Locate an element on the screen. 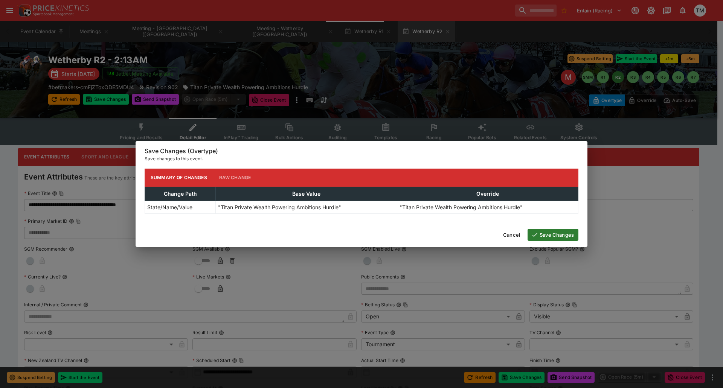 The image size is (723, 388). button: Save Changes is located at coordinates (553, 235).